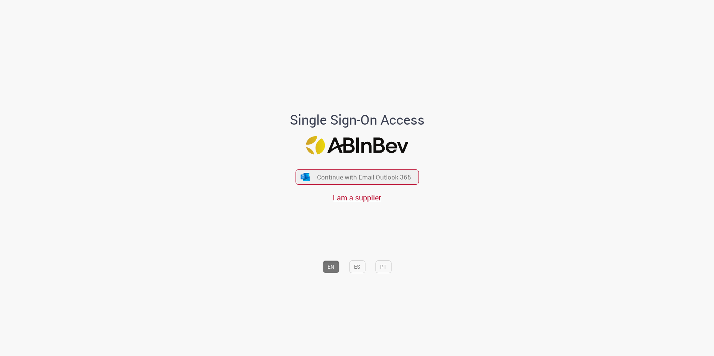  I want to click on button: ES, so click(357, 267).